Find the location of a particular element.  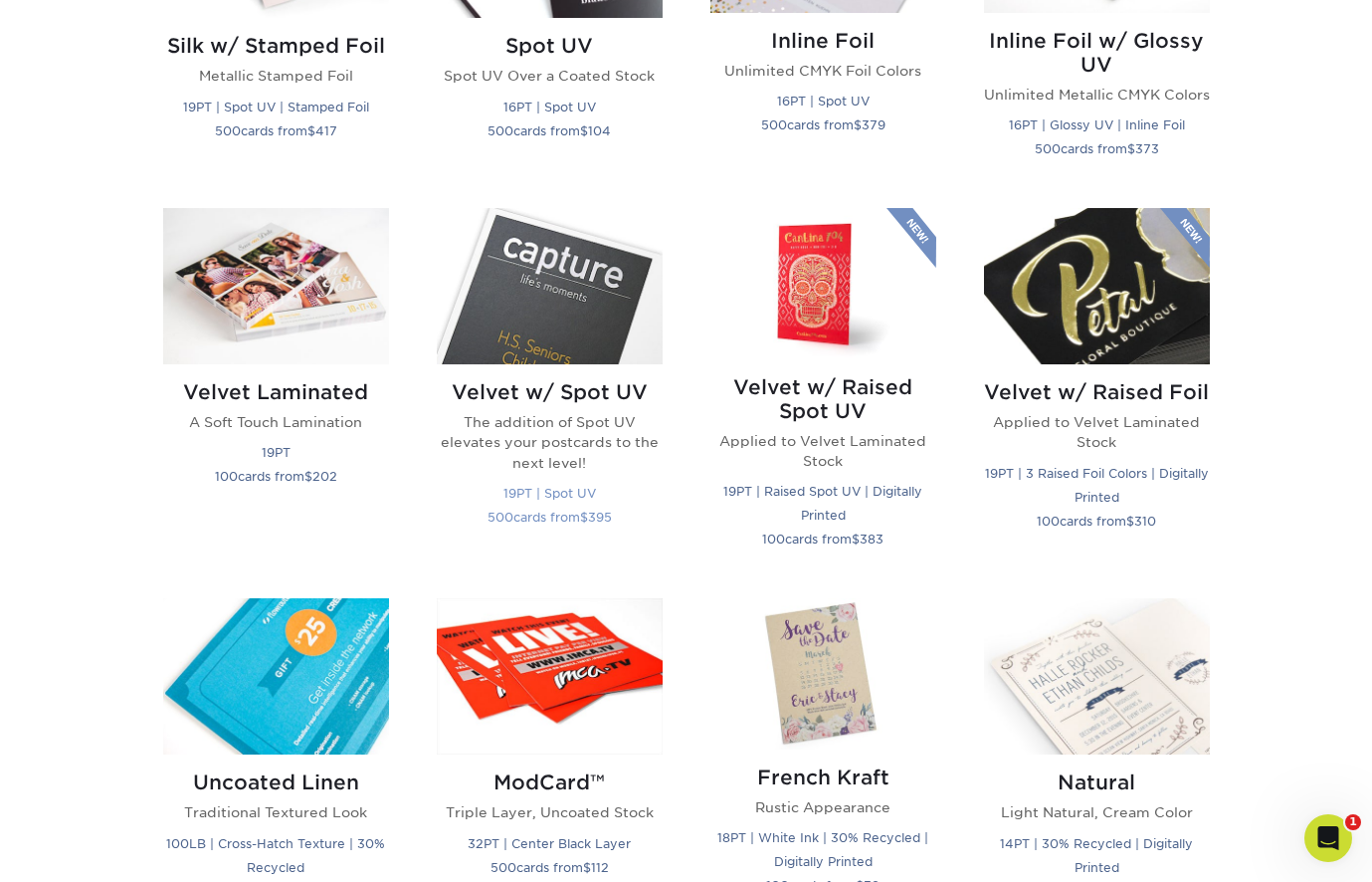

small: 19PT | Spot UV | Stamped Foil is located at coordinates (276, 107).